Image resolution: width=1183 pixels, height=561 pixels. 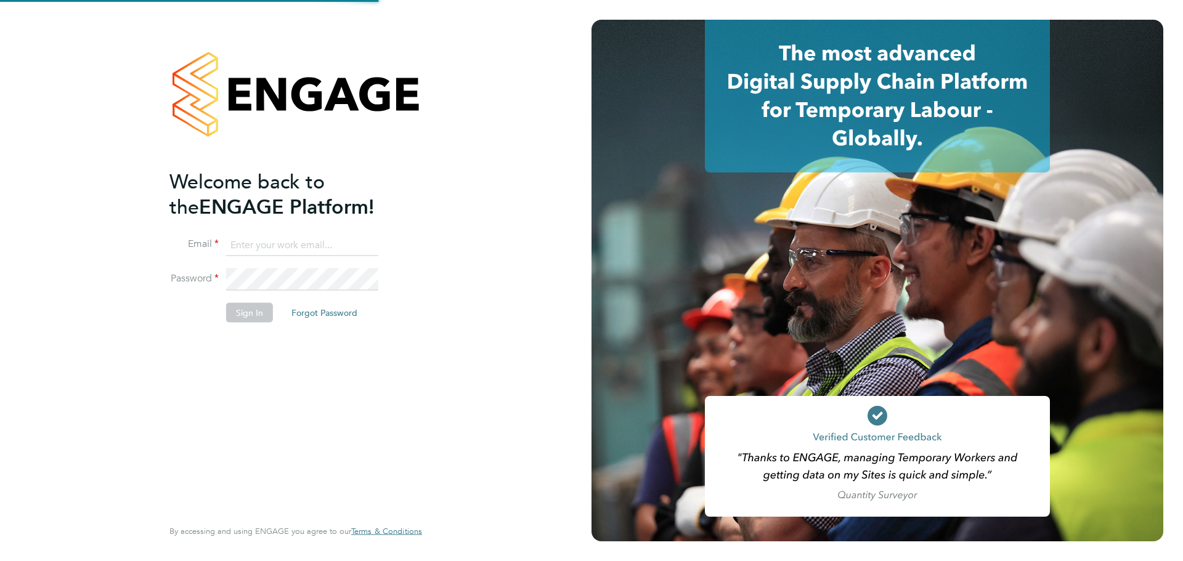 What do you see at coordinates (386, 531) in the screenshot?
I see `span: Terms & Conditions` at bounding box center [386, 531].